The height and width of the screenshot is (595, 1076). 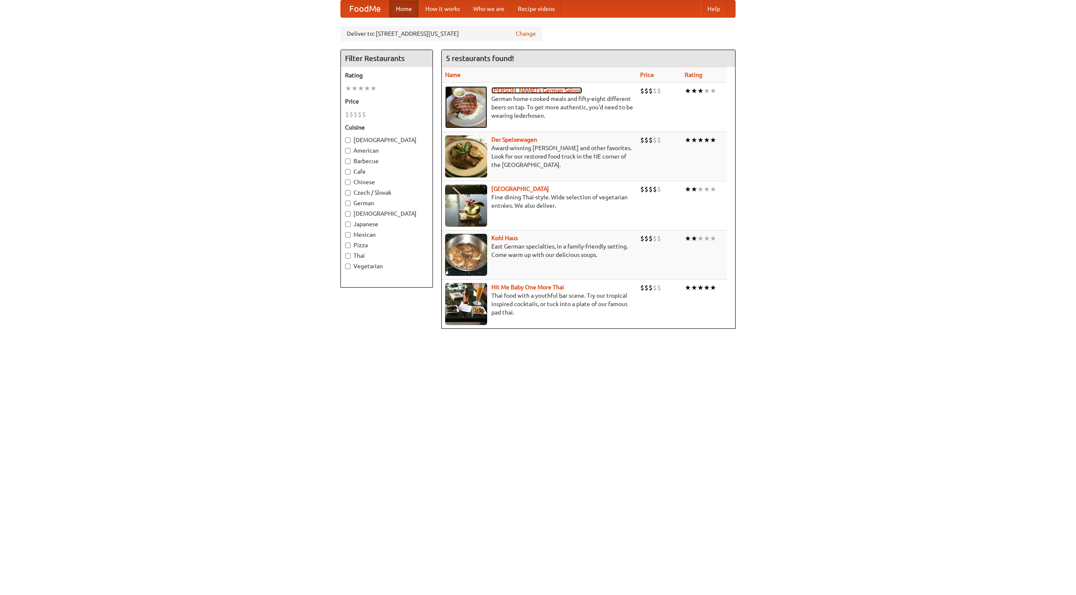 What do you see at coordinates (387, 101) in the screenshot?
I see `h5: Price` at bounding box center [387, 101].